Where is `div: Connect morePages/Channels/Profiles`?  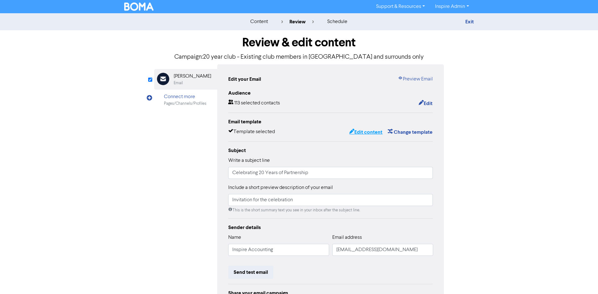
div: Connect morePages/Channels/Profiles is located at coordinates (186, 100).